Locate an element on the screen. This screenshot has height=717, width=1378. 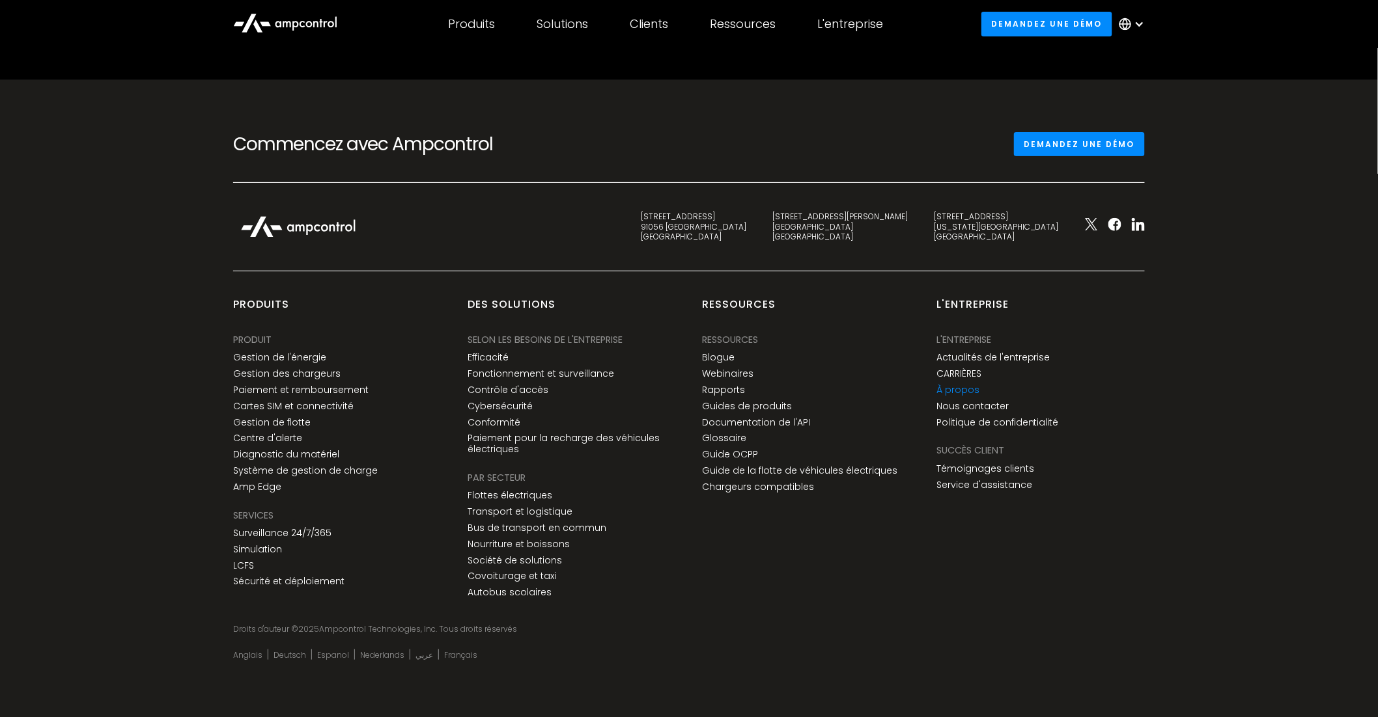
a: Documentation de l'API is located at coordinates (756, 423).